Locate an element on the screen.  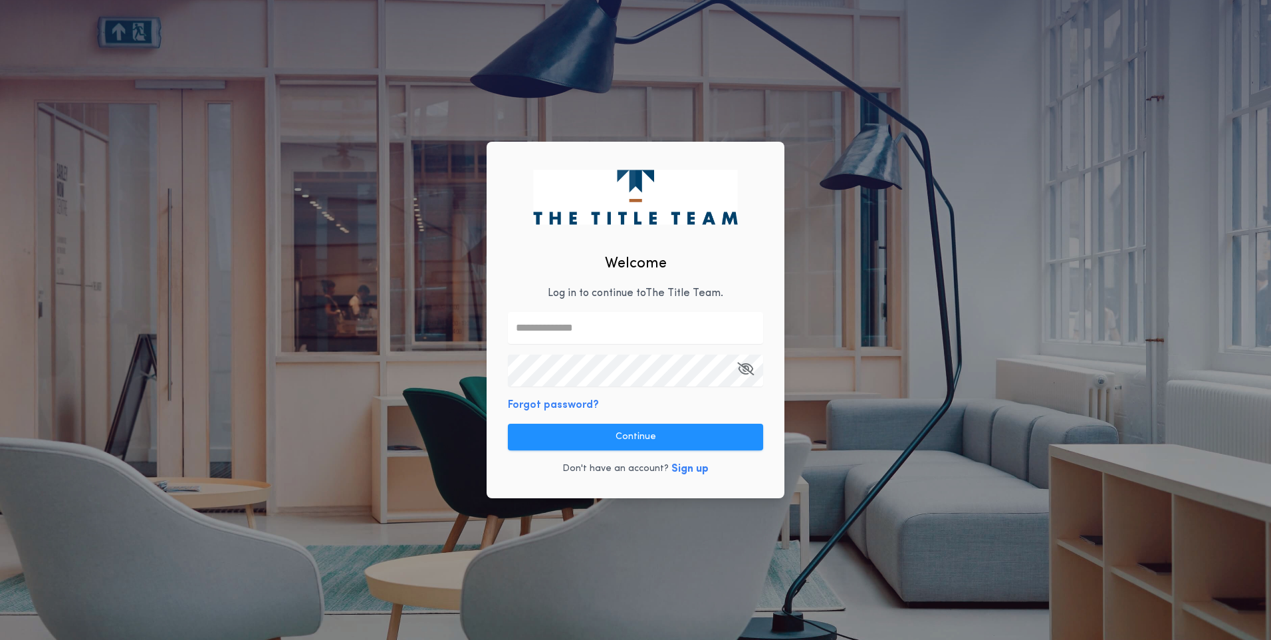
h2: Welcome is located at coordinates (636, 263).